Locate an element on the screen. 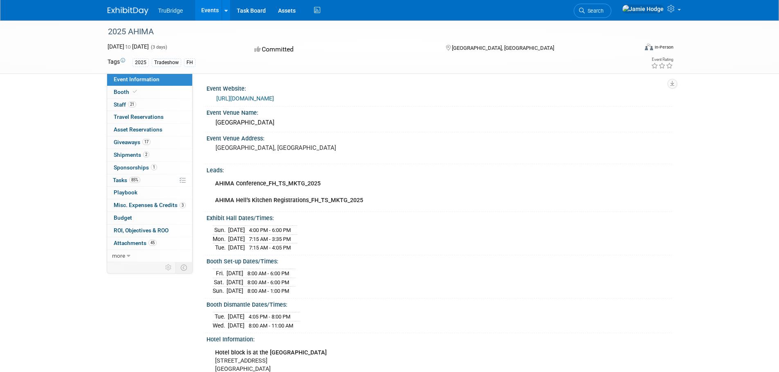  span: Budget is located at coordinates (123, 218).